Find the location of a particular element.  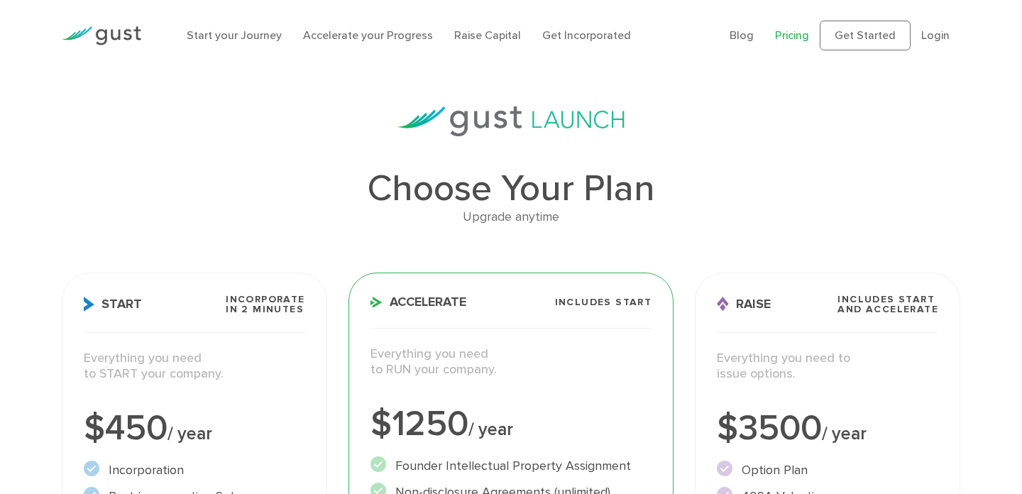

img: Raise Icon is located at coordinates (723, 304).